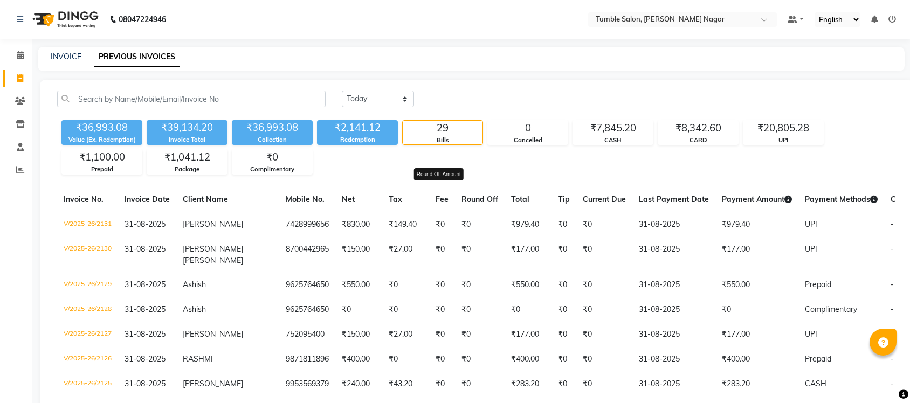  Describe the element at coordinates (64, 19) in the screenshot. I see `img: logo` at that location.